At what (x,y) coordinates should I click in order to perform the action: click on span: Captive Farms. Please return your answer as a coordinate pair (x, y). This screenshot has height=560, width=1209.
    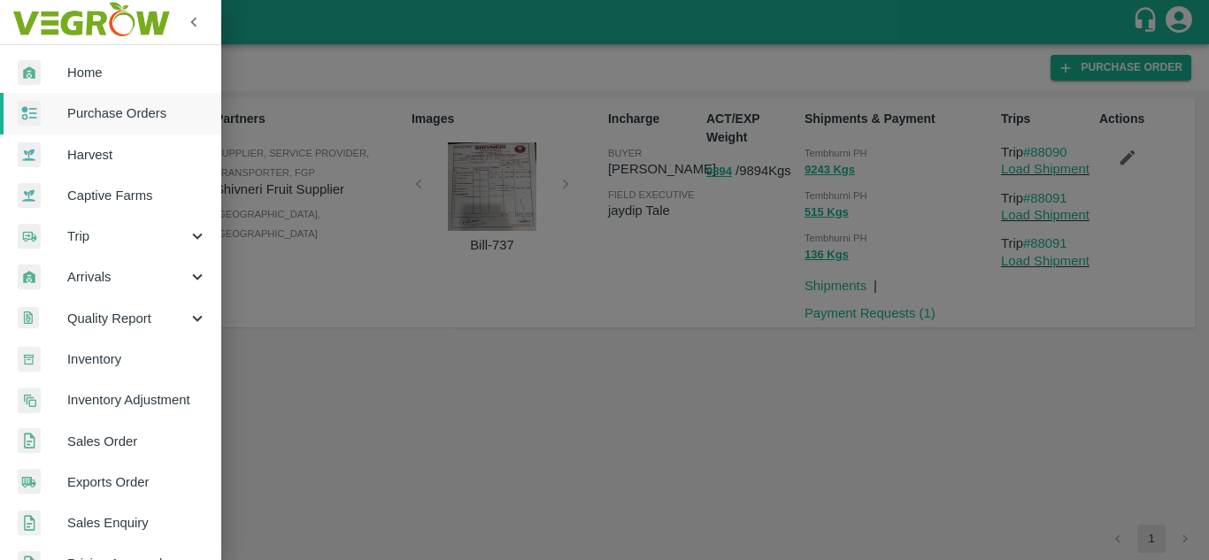
    Looking at the image, I should click on (137, 196).